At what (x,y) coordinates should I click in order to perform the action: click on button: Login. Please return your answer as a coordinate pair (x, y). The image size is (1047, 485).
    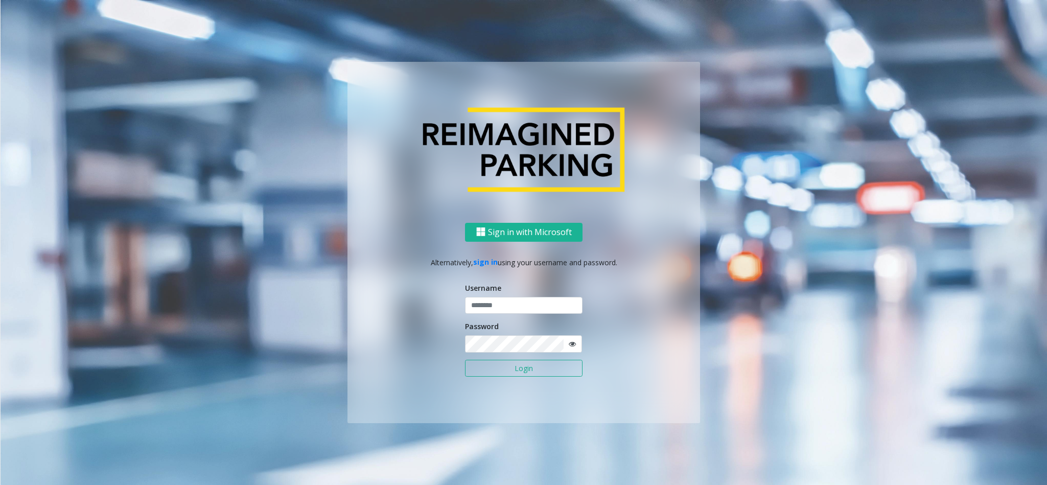
    Looking at the image, I should click on (524, 369).